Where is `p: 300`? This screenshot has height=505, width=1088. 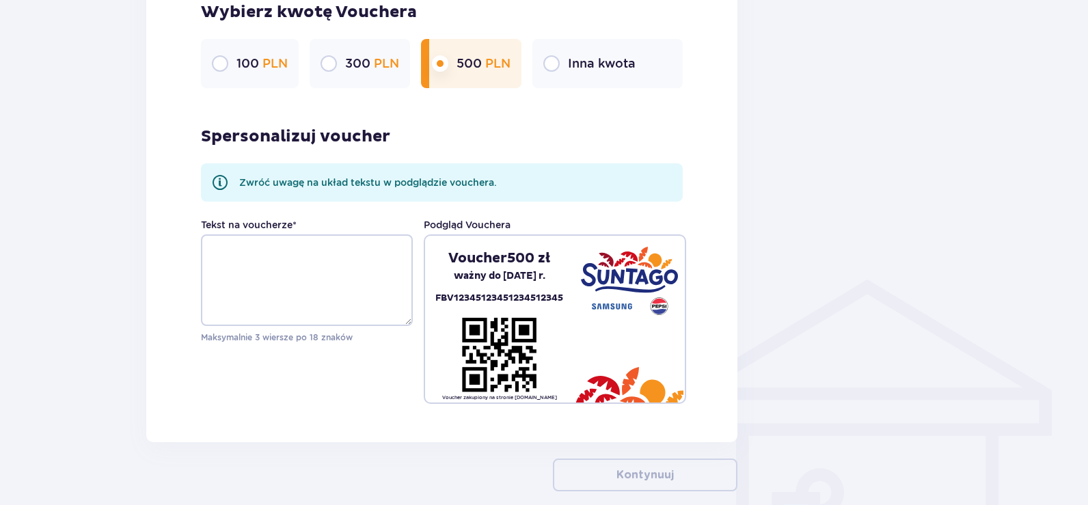
p: 300 is located at coordinates (372, 64).